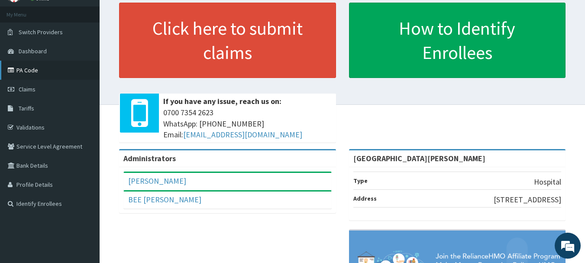 This screenshot has height=263, width=585. Describe the element at coordinates (149, 158) in the screenshot. I see `b: Administrators` at that location.